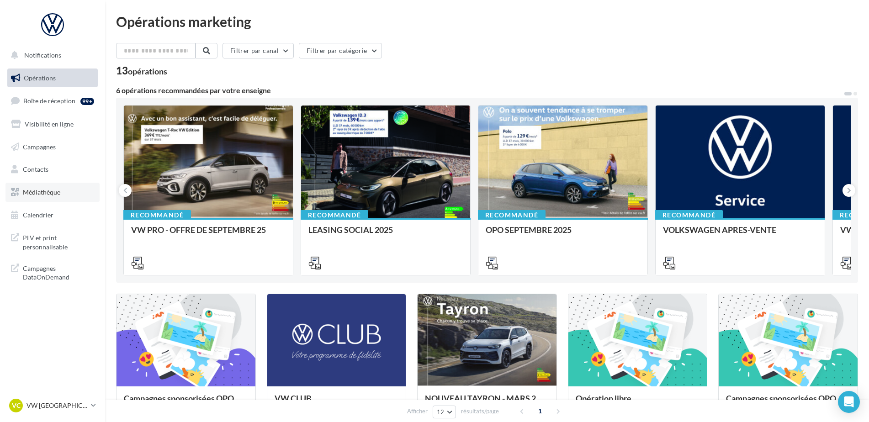  I want to click on div: OPO SEPTEMBRE 2025, so click(563, 234).